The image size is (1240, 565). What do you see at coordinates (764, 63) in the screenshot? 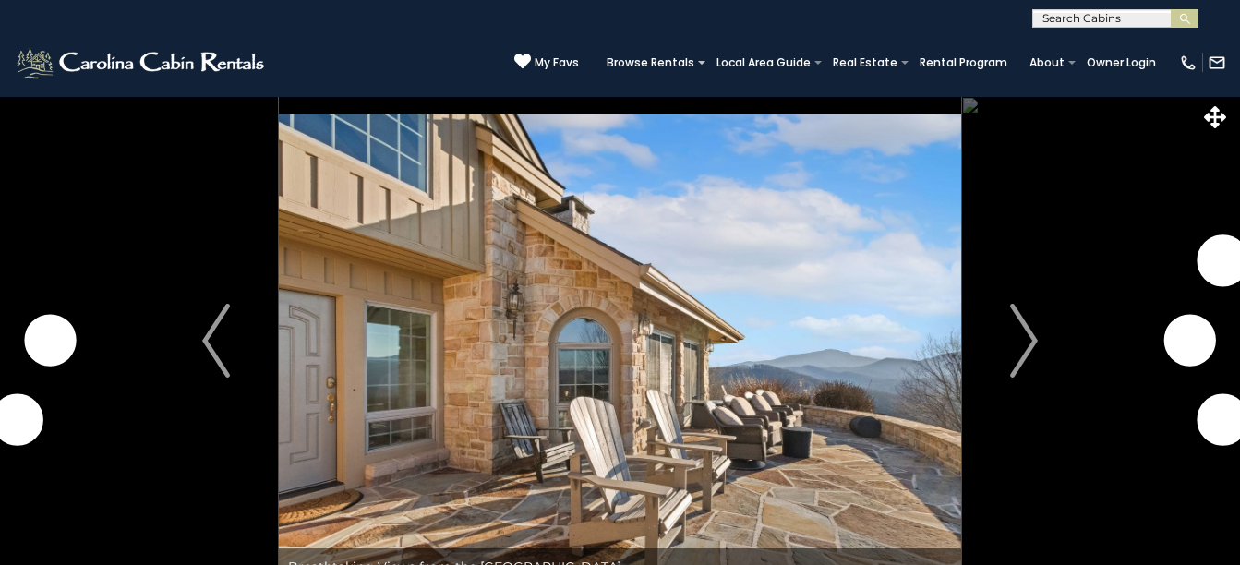
I see `a: Local Area Guide` at bounding box center [764, 63].